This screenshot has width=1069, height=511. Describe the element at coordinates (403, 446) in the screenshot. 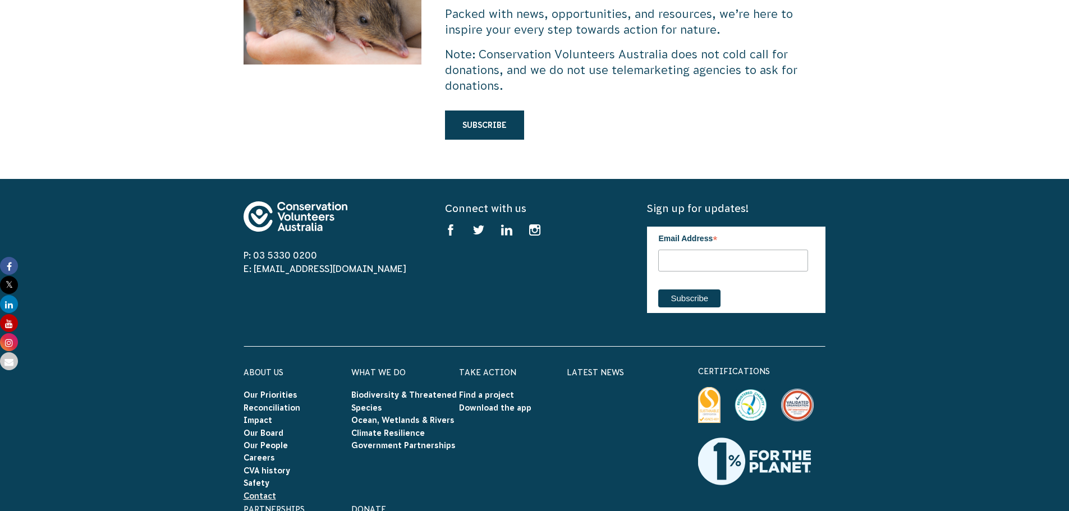

I see `a: Government Partnerships` at that location.